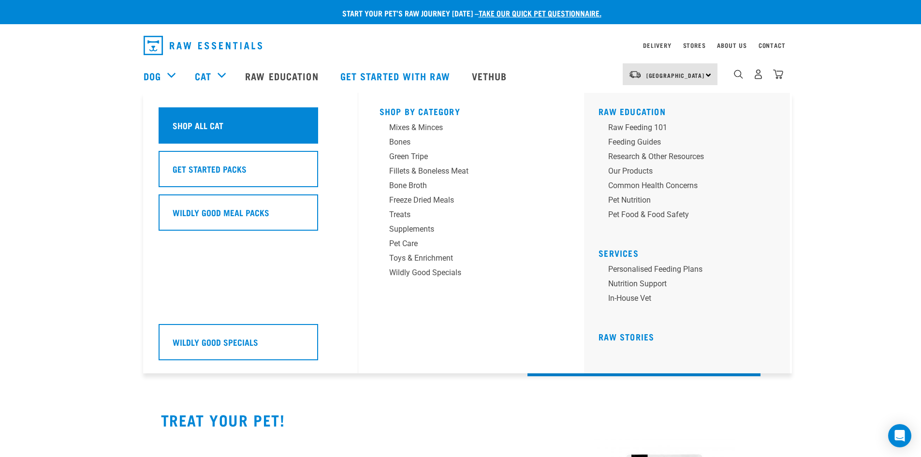 The width and height of the screenshot is (921, 457). Describe the element at coordinates (471, 173) in the screenshot. I see `a: Fillets & Boneless Meat` at that location.